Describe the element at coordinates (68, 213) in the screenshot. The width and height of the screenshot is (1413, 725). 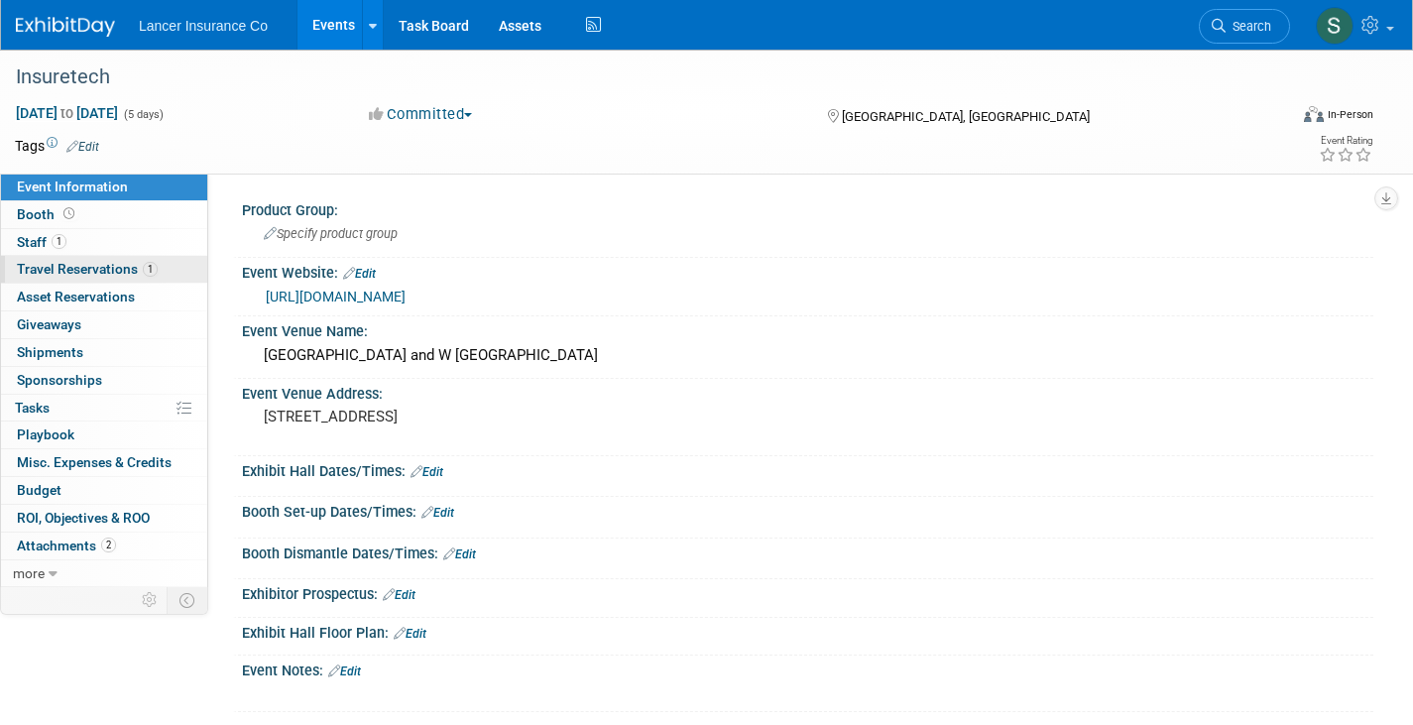
I see `span: Booth not reserved yet` at that location.